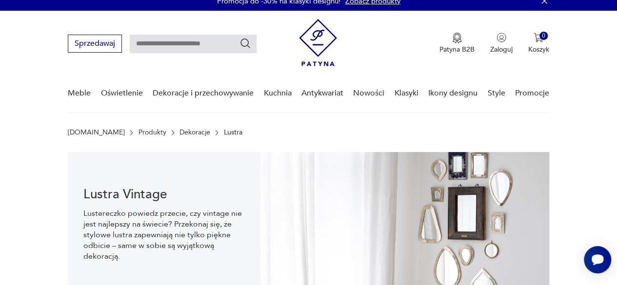 The image size is (617, 285). I want to click on p: Zaloguj, so click(502, 49).